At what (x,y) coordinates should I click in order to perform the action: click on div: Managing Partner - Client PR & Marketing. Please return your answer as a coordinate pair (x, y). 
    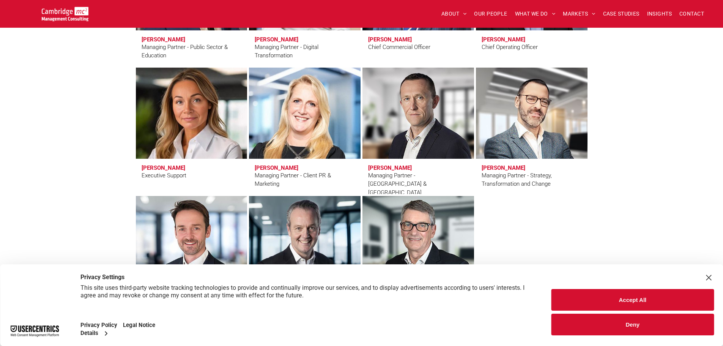
    Looking at the image, I should click on (305, 179).